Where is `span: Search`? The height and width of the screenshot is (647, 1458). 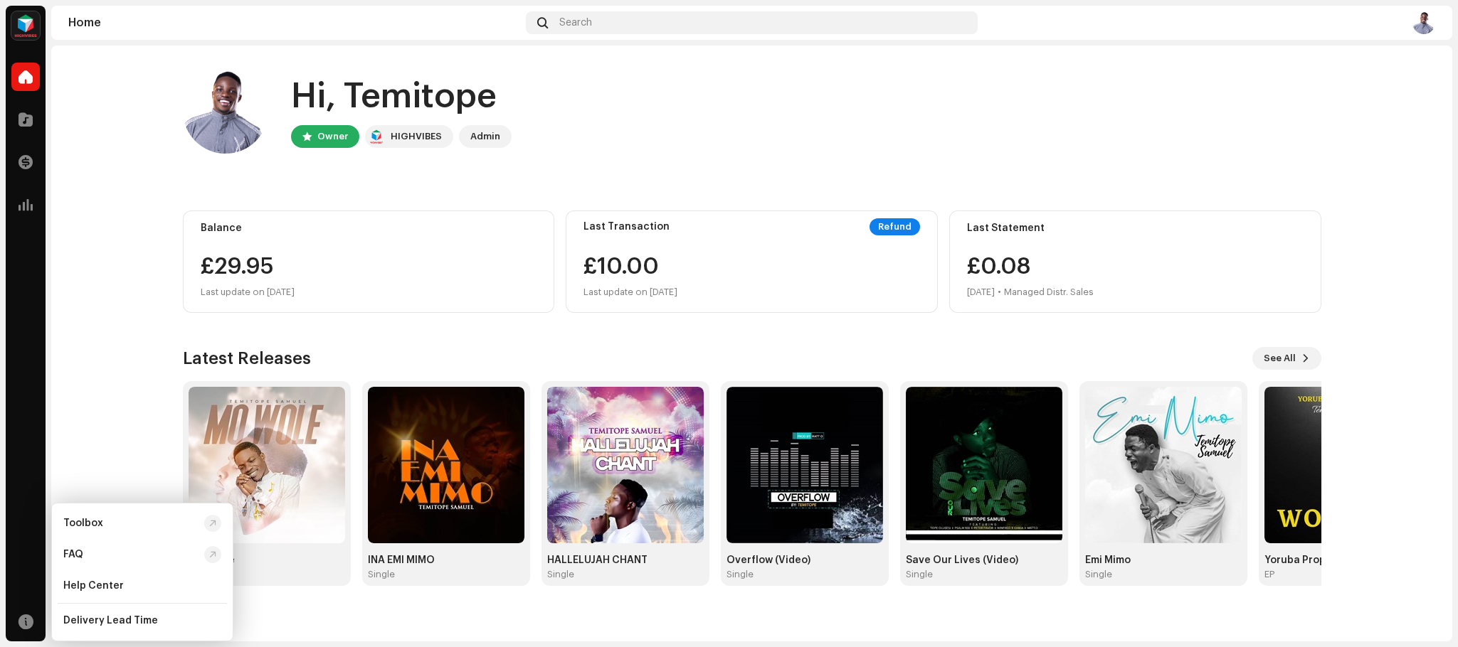
span: Search is located at coordinates (575, 23).